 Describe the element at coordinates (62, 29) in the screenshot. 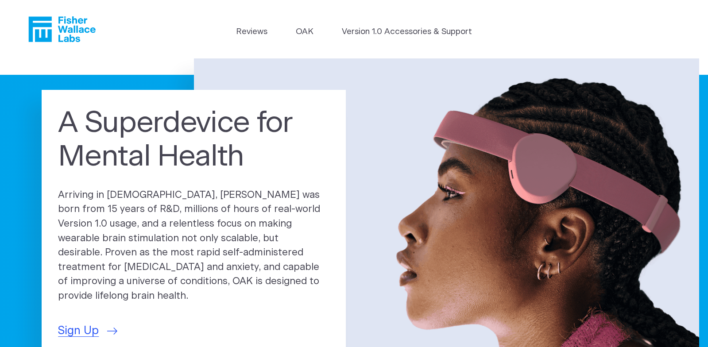

I see `a: Fisher Wallace` at that location.